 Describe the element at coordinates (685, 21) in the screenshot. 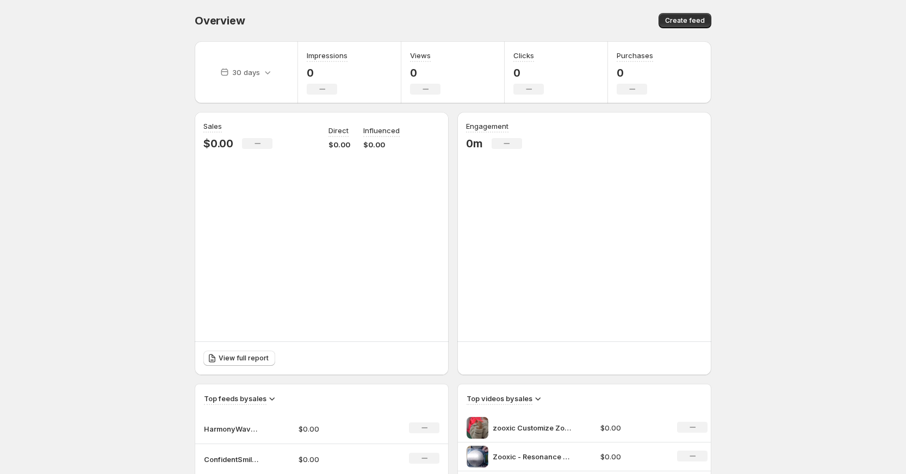

I see `span: Create feed` at that location.